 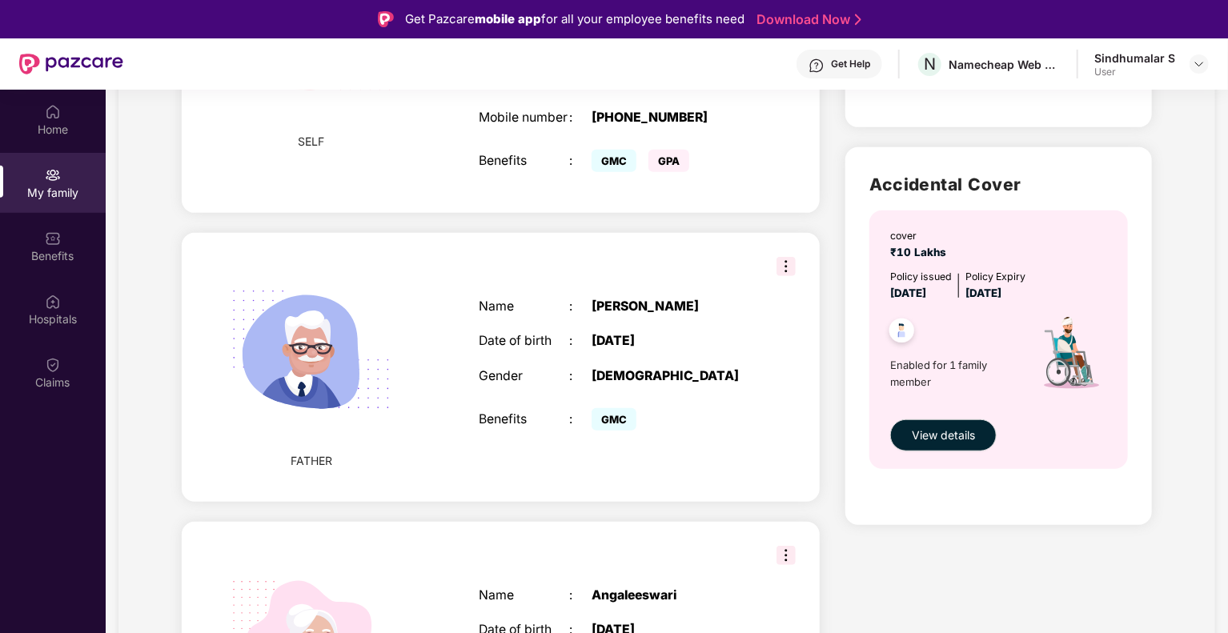 I want to click on div: Angaleeswari, so click(x=671, y=596).